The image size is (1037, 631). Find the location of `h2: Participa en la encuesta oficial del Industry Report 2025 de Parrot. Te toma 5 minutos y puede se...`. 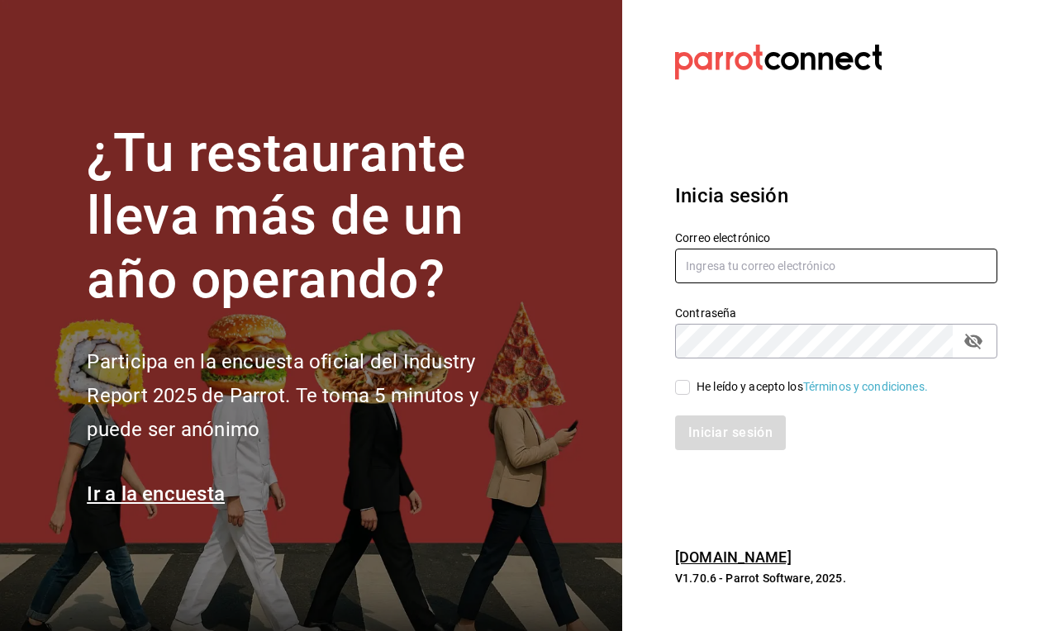

h2: Participa en la encuesta oficial del Industry Report 2025 de Parrot. Te toma 5 minutos y puede se... is located at coordinates (310, 396).